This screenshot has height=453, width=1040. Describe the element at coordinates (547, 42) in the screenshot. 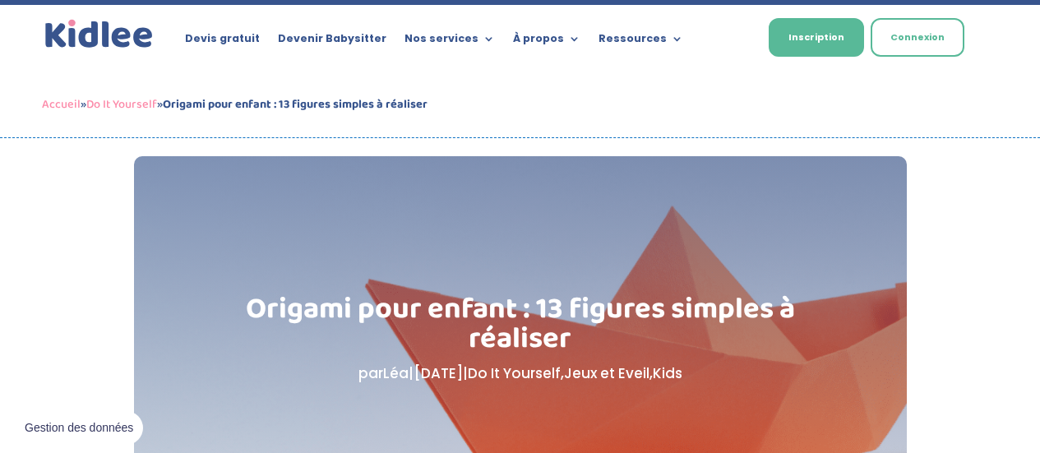

I see `a: À propos` at that location.